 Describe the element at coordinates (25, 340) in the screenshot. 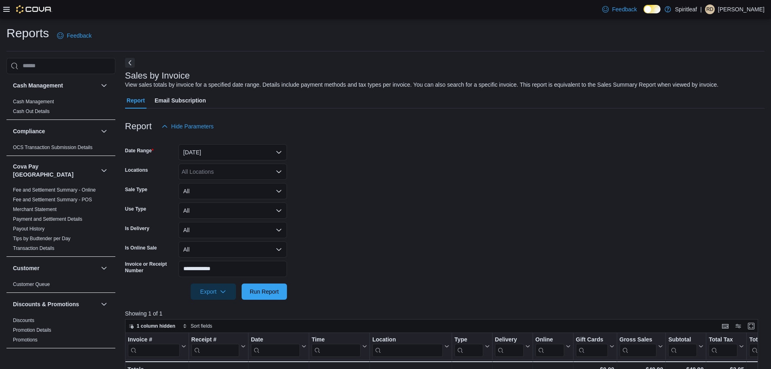

I see `span: Promotions` at that location.